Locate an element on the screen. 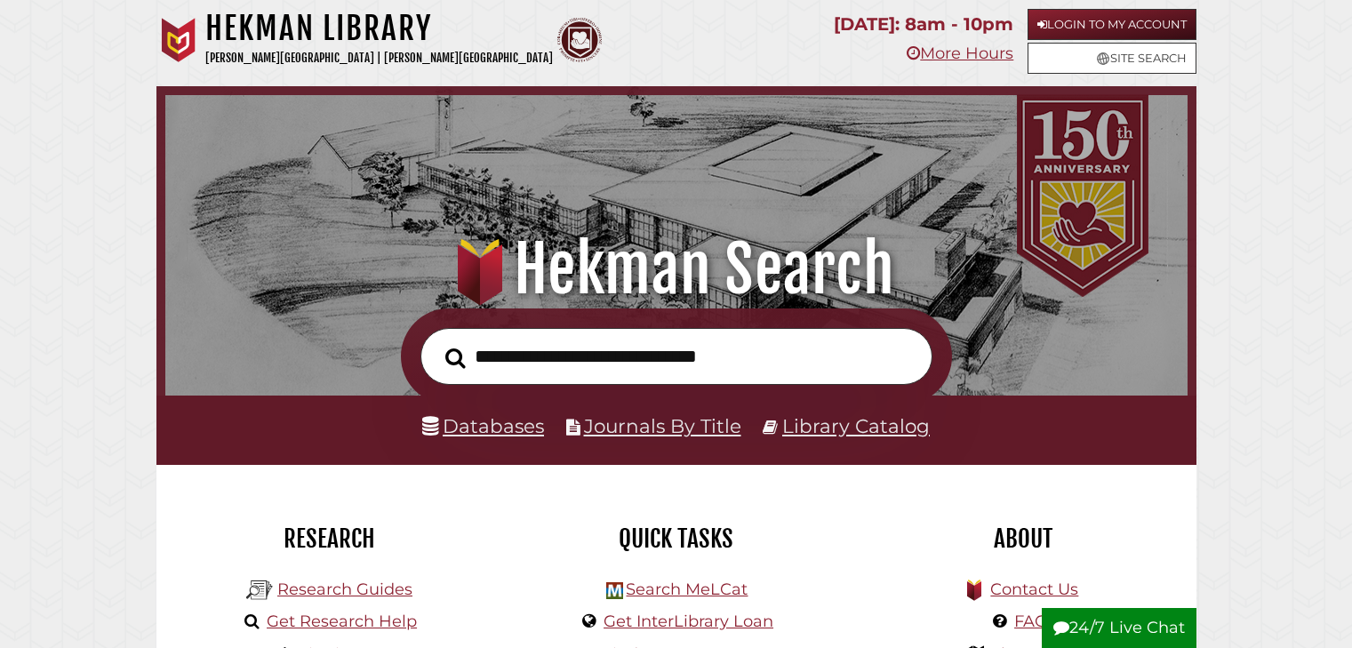 The image size is (1352, 648). a: Databases is located at coordinates (483, 426).